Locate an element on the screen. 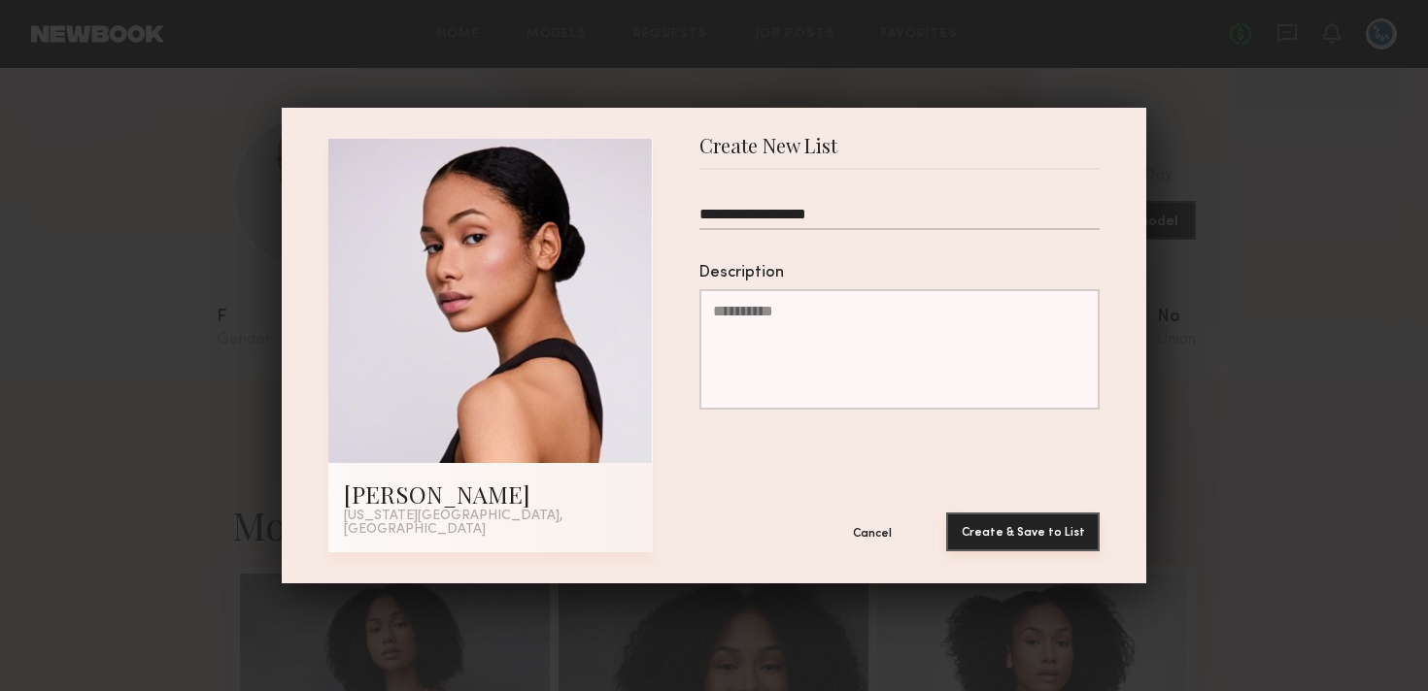 Image resolution: width=1428 pixels, height=691 pixels. textarea: Description is located at coordinates (899, 350).